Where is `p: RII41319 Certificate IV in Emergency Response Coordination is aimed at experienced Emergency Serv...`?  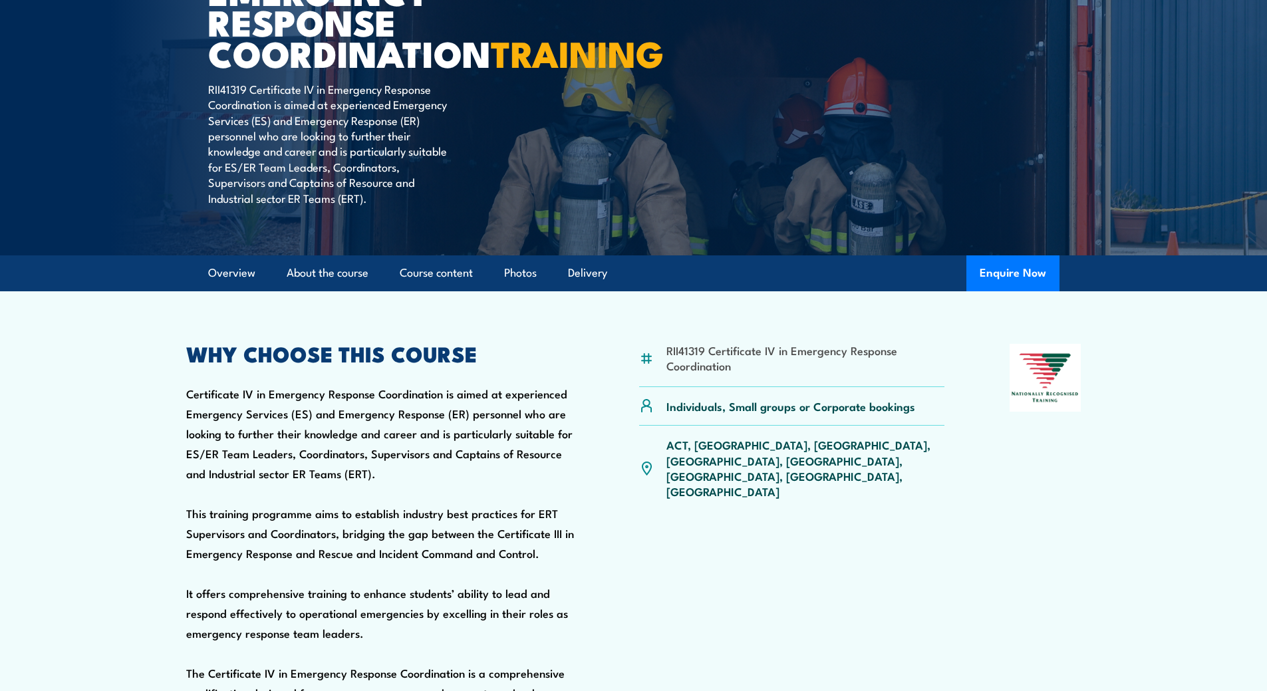
p: RII41319 Certificate IV in Emergency Response Coordination is aimed at experienced Emergency Serv... is located at coordinates (329, 143).